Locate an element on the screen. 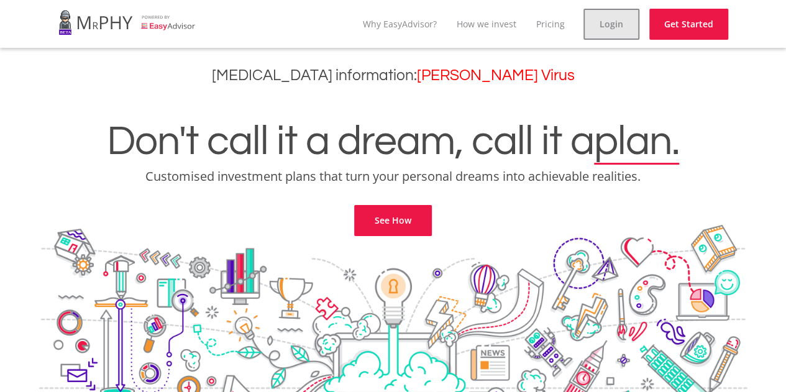  a: Login is located at coordinates (611, 24).